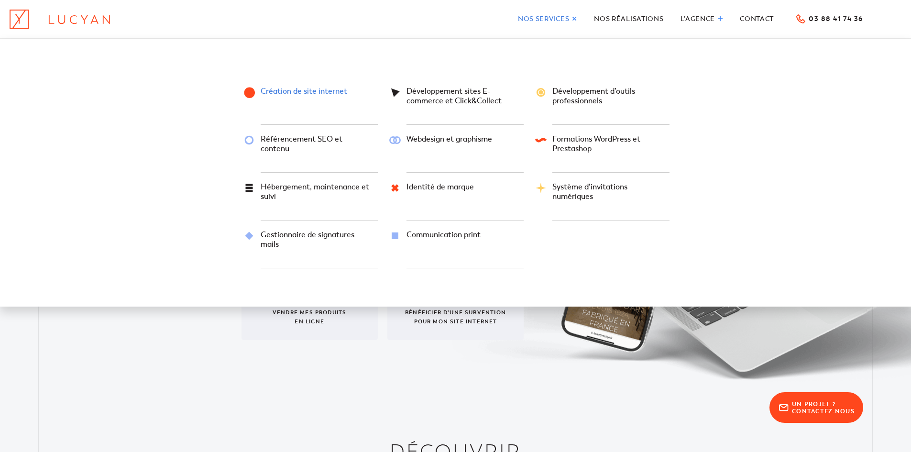 The image size is (911, 452). Describe the element at coordinates (836, 19) in the screenshot. I see `span: 03 88 41 74 36` at that location.